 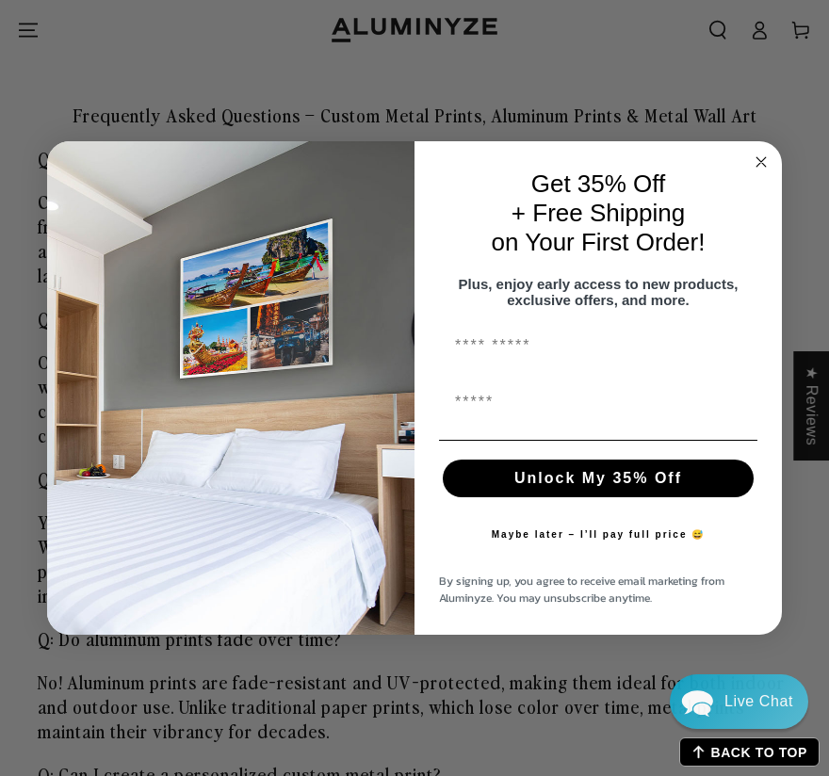 I want to click on img: 728e4f65-7e6c-44e2-b7d1-0292a396982f.jpeg, so click(x=231, y=388).